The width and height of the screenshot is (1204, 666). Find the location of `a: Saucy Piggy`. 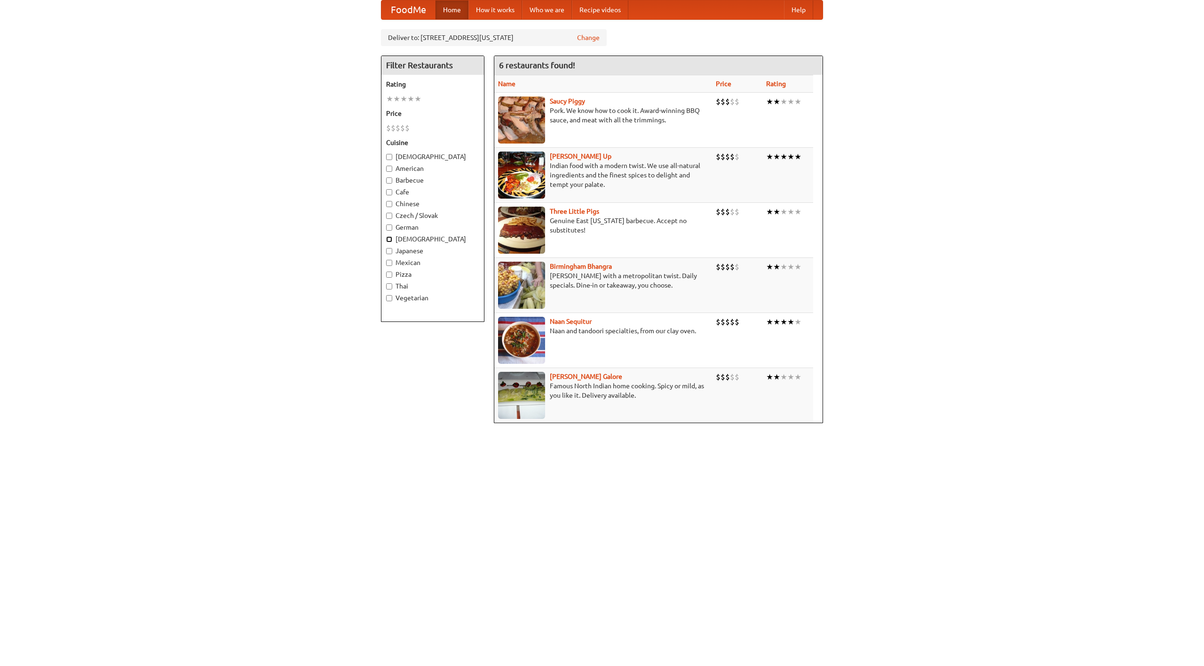

a: Saucy Piggy is located at coordinates (567, 101).